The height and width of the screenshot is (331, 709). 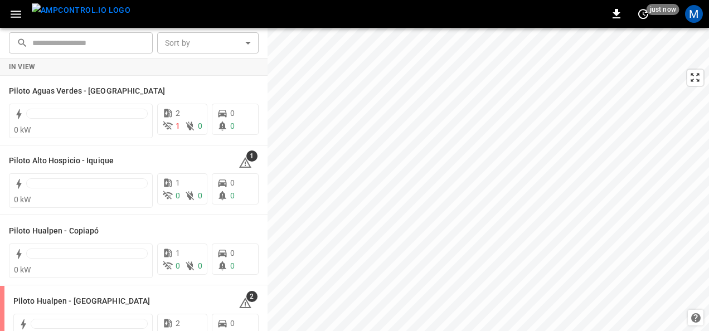 I want to click on h6: Piloto Hualpen - Copiapó, so click(x=53, y=231).